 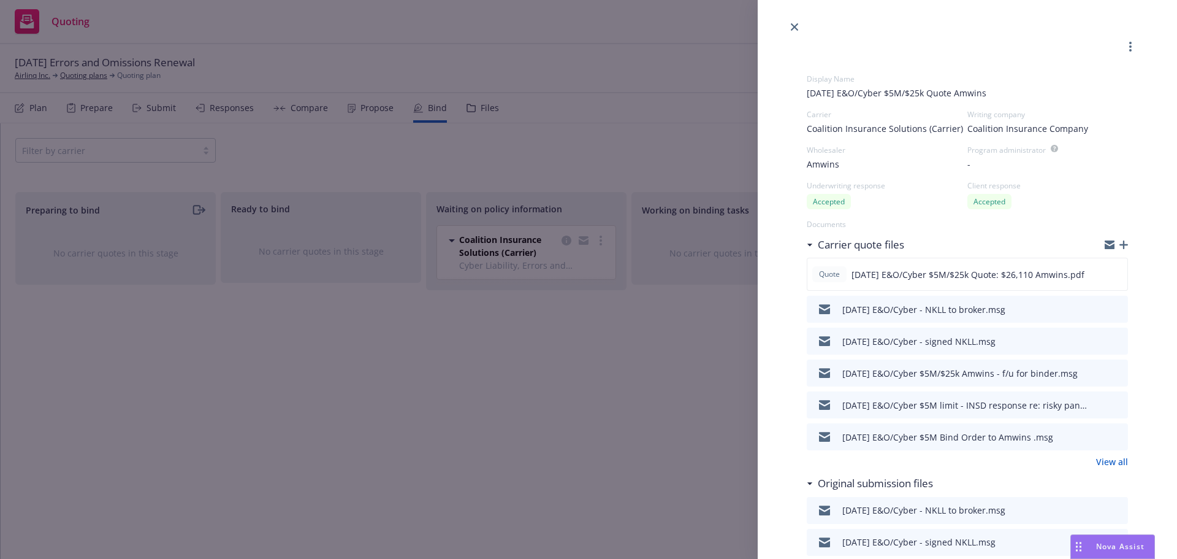 What do you see at coordinates (887, 150) in the screenshot?
I see `div: Wholesaler` at bounding box center [887, 150].